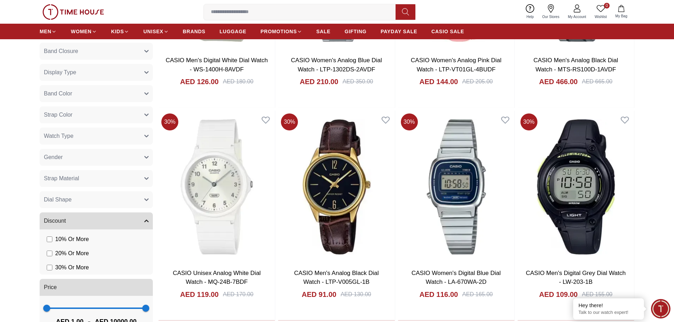  I want to click on div: AED 130.00, so click(356, 295).